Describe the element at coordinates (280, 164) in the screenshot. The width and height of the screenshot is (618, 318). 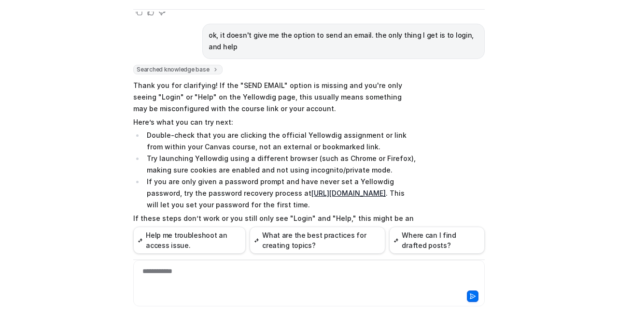
I see `li: Try launching Yellowdig using a different browser (such as Chrome or Firefox), making sure cookie...` at that location.